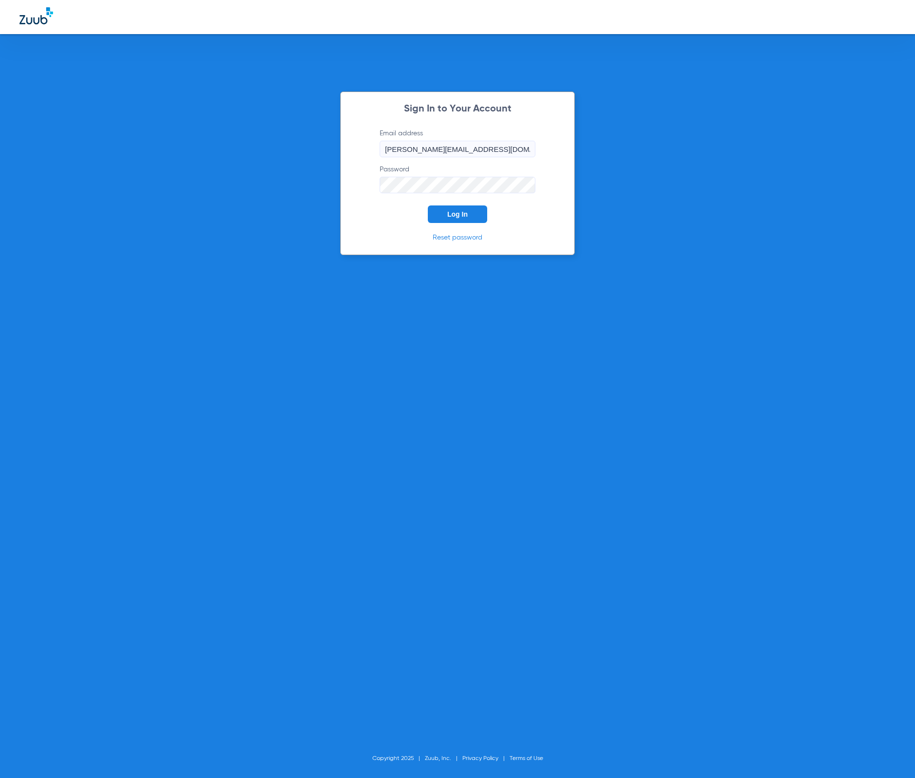 Image resolution: width=915 pixels, height=778 pixels. I want to click on input: Email address, so click(458, 149).